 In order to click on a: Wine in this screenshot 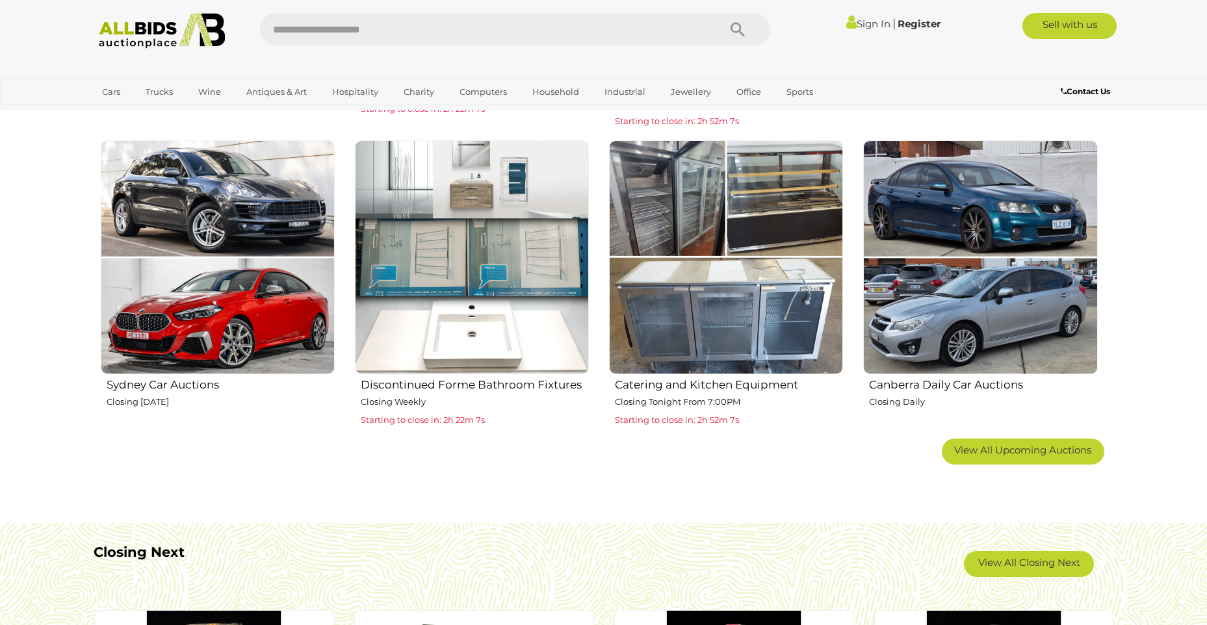, I will do `click(209, 92)`.